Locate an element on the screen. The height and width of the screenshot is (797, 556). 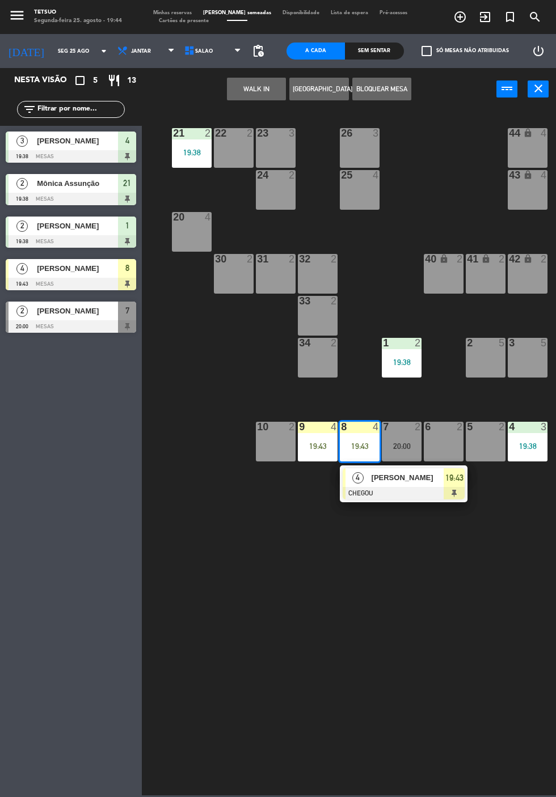
div: 6 is located at coordinates (425, 427).